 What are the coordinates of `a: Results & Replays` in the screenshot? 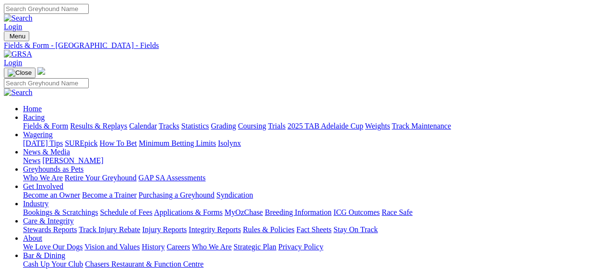 It's located at (98, 126).